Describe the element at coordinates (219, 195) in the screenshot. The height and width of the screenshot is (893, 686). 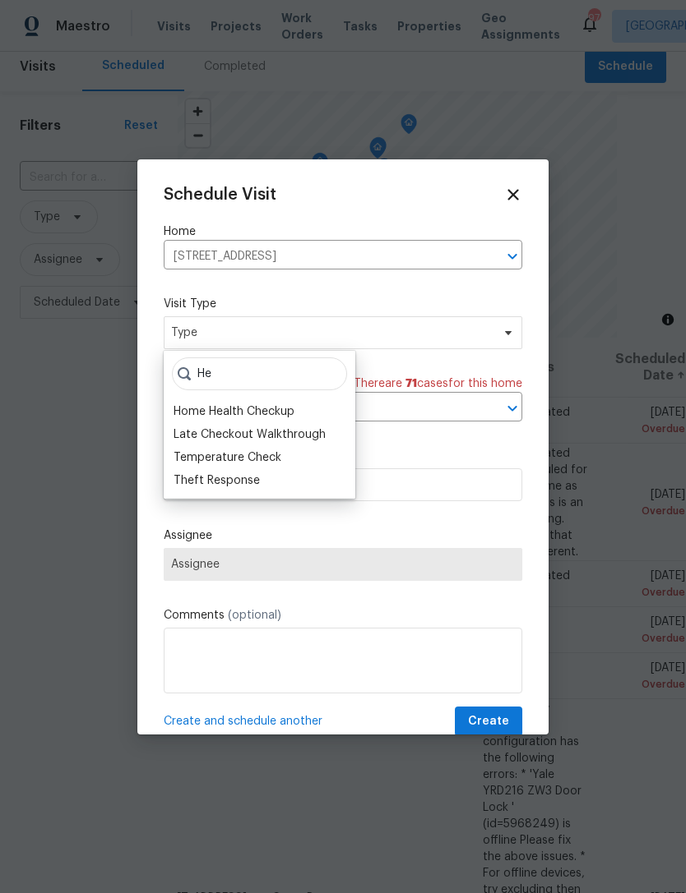
I see `span: Schedule Visit` at that location.